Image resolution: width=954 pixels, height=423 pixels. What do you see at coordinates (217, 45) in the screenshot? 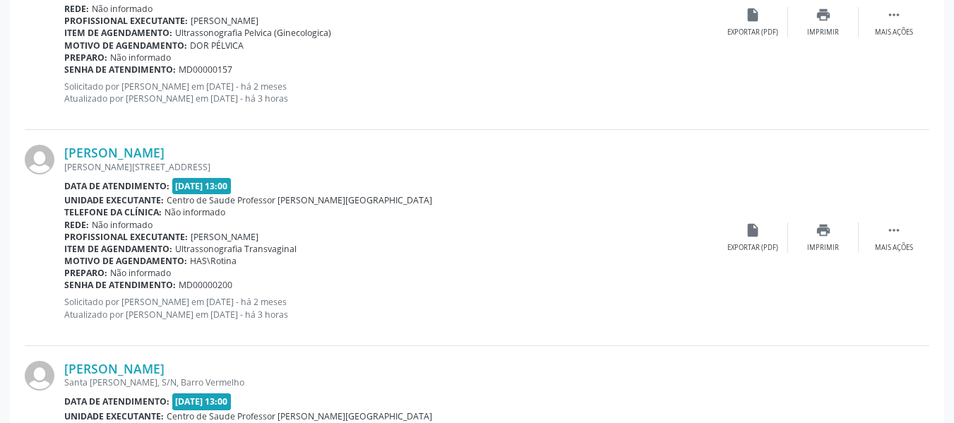
I see `span: DOR PÉLVICA` at bounding box center [217, 45].